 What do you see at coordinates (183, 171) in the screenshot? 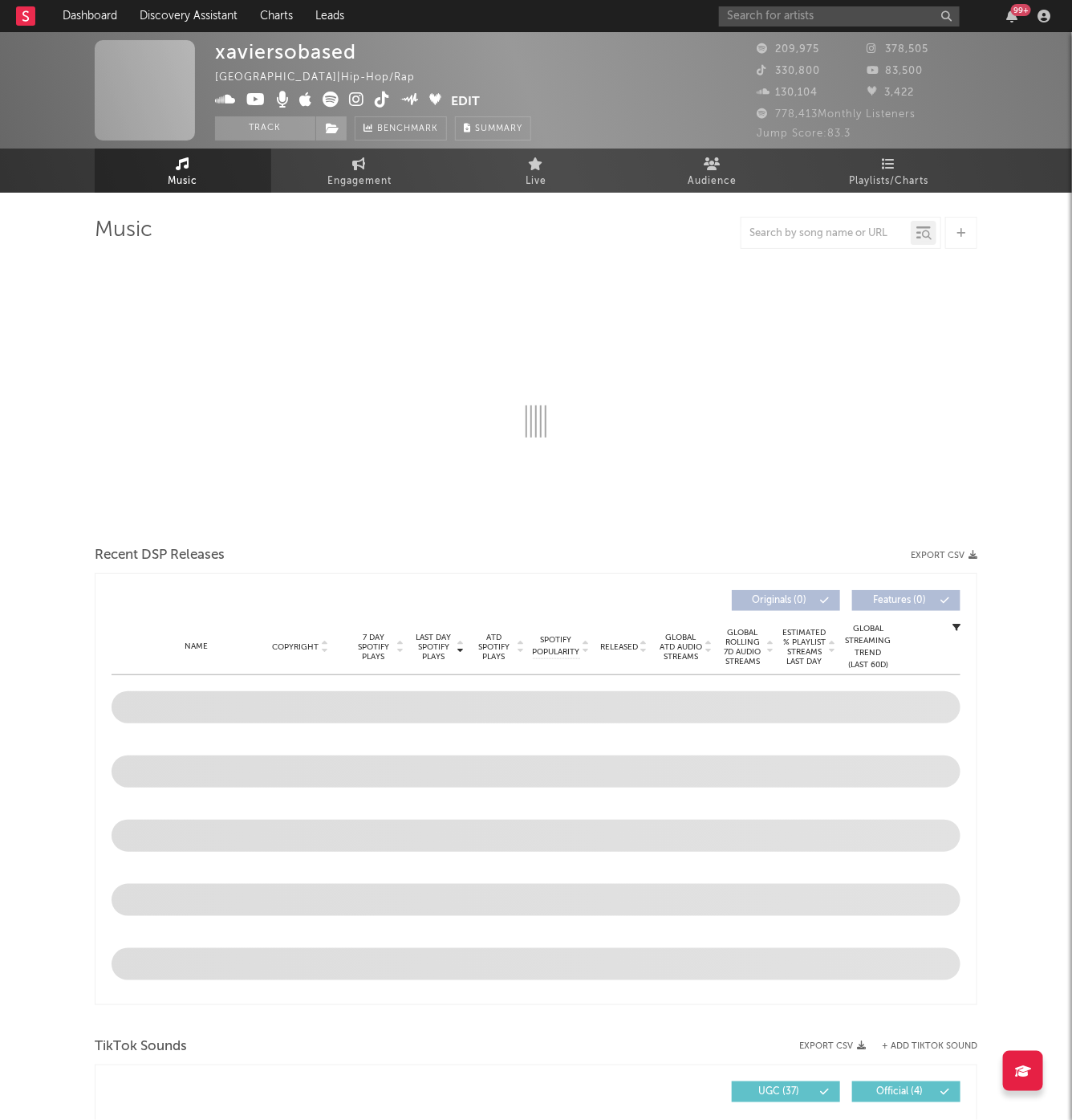
I see `a: Music` at bounding box center [183, 171].